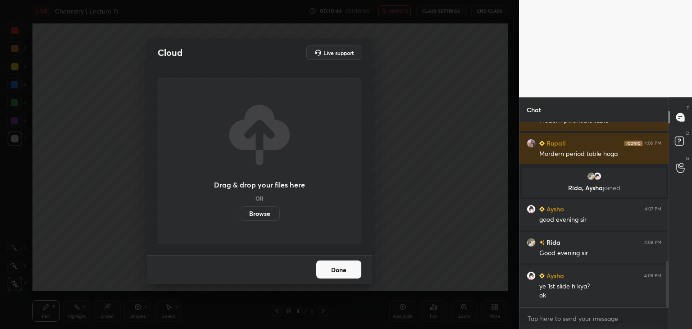 This screenshot has width=692, height=329. What do you see at coordinates (555, 143) in the screenshot?
I see `h6: Rupali` at bounding box center [555, 143].